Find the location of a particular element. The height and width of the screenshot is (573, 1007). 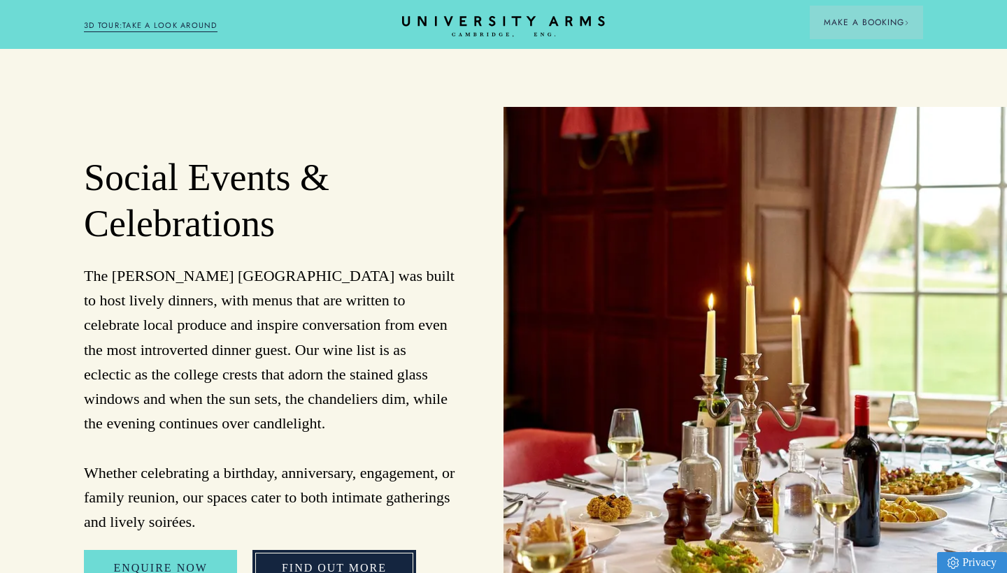

img: Arrow icon is located at coordinates (906, 22).